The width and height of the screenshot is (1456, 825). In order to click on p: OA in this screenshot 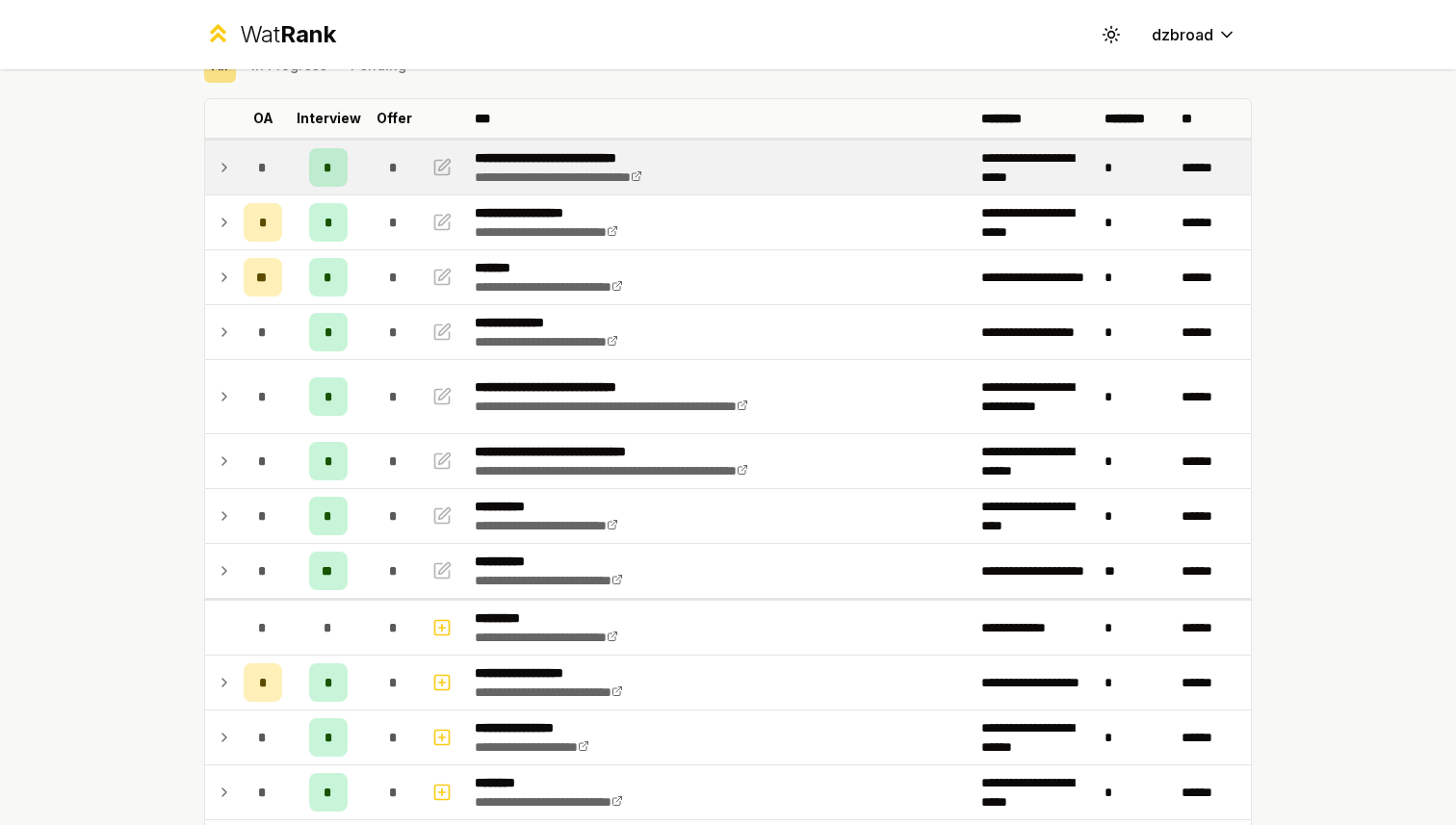, I will do `click(263, 119)`.